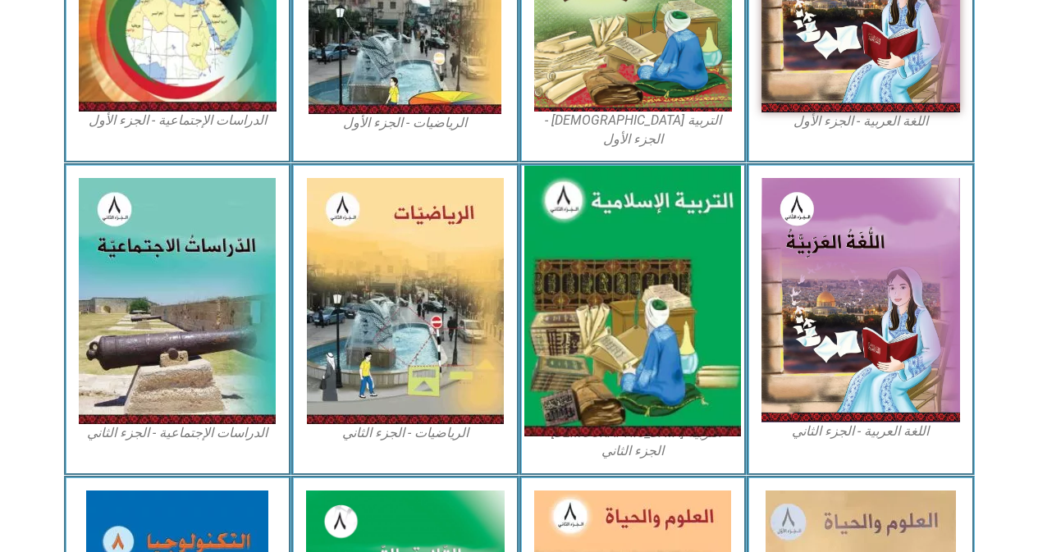 Image resolution: width=1038 pixels, height=552 pixels. I want to click on figcaption: اللغة العربية - الجزء الثاني, so click(861, 432).